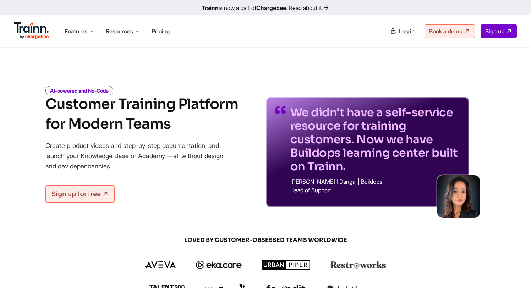 The height and width of the screenshot is (288, 531). Describe the element at coordinates (140, 156) in the screenshot. I see `p: Create product videos and step-by-step documentation, and launch your Knowledge Base or Academy —...` at that location.